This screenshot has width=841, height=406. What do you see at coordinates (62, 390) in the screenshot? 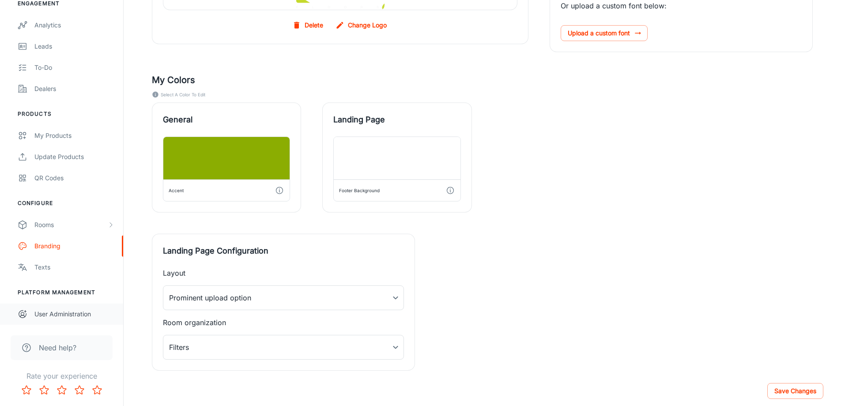
I see `button: Rate 3 star` at bounding box center [62, 390].